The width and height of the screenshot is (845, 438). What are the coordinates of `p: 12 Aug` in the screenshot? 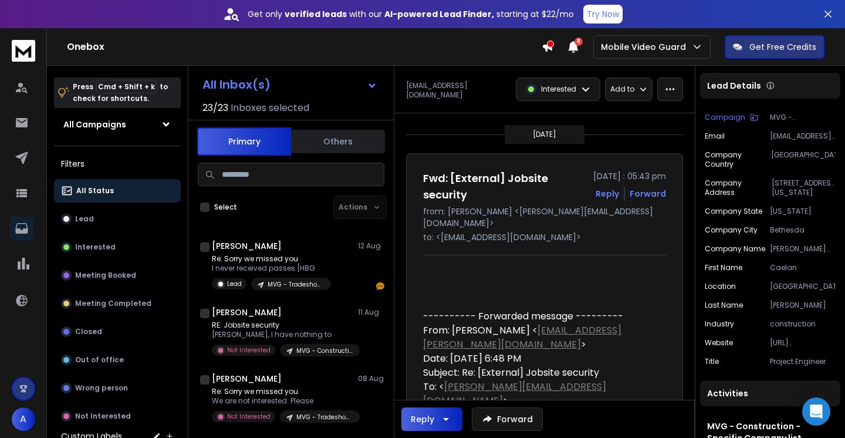 It's located at (371, 246).